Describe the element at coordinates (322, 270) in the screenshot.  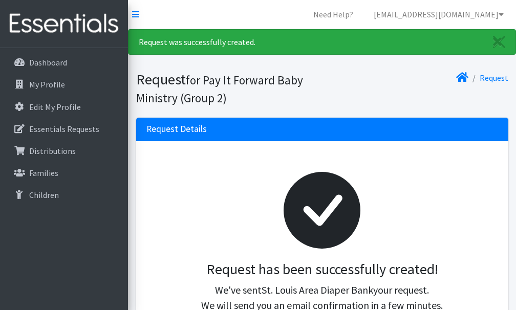
I see `h3: Request has been successfully created!` at that location.